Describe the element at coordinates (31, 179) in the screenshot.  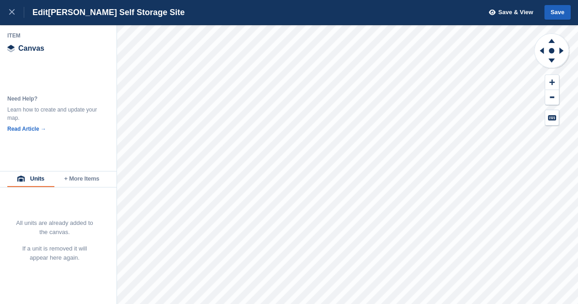
I see `button: Units` at that location.